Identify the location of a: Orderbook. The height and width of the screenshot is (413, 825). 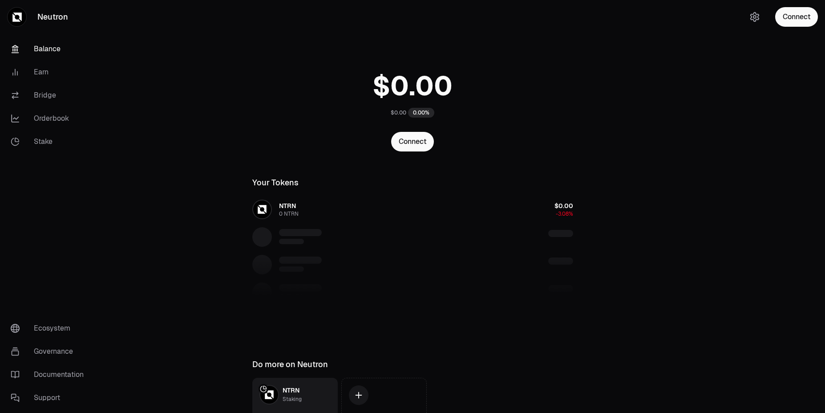
(50, 118).